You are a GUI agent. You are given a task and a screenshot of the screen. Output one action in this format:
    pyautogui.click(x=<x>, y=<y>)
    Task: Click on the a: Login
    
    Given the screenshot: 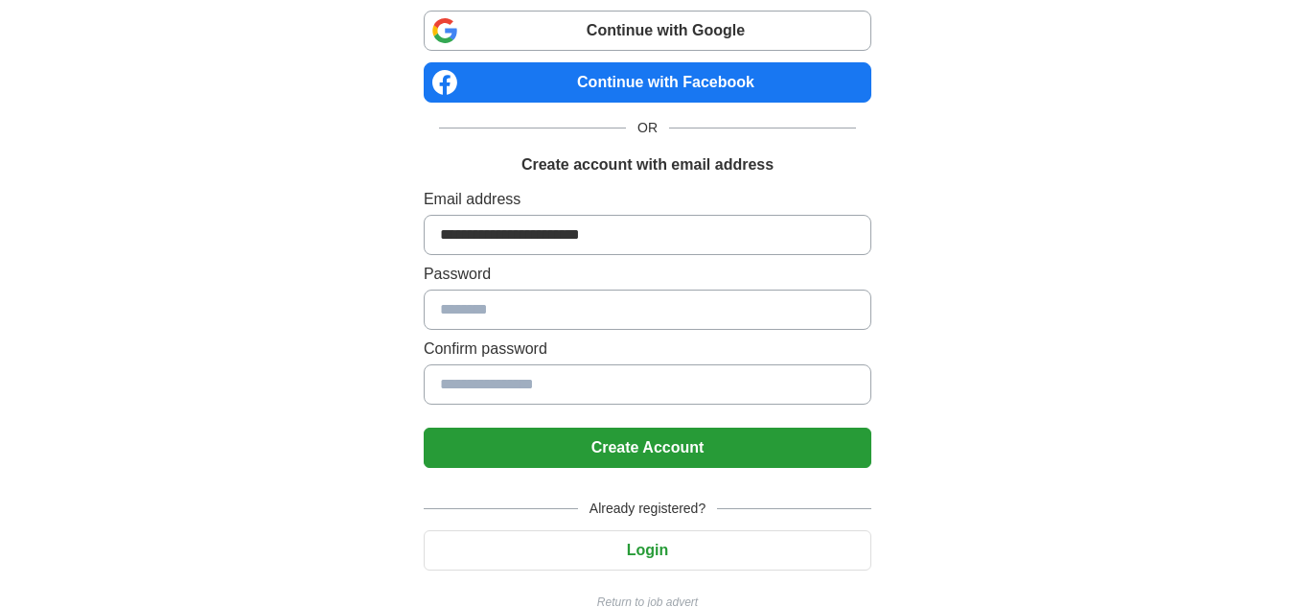 What is the action you would take?
    pyautogui.click(x=647, y=549)
    